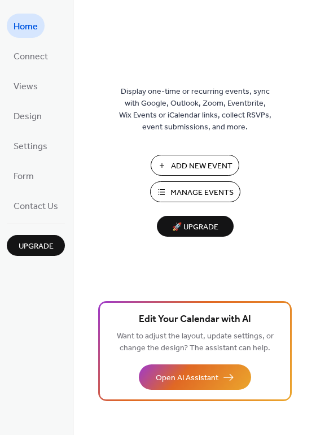  I want to click on span: Edit Your Calendar with AI, so click(195, 320).